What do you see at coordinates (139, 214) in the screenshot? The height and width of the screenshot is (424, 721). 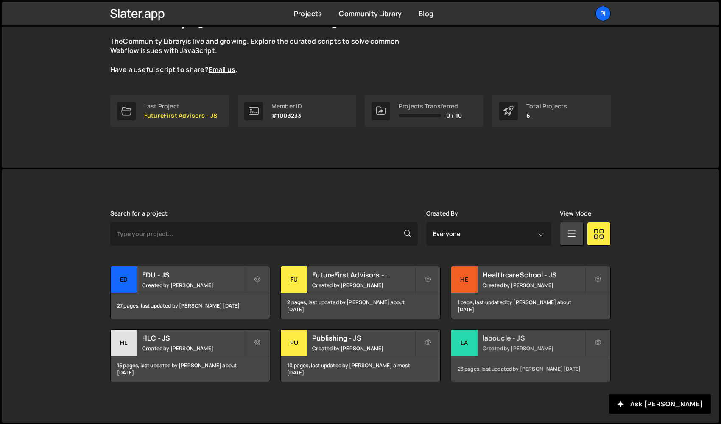 I see `label: Search for a project` at bounding box center [139, 214].